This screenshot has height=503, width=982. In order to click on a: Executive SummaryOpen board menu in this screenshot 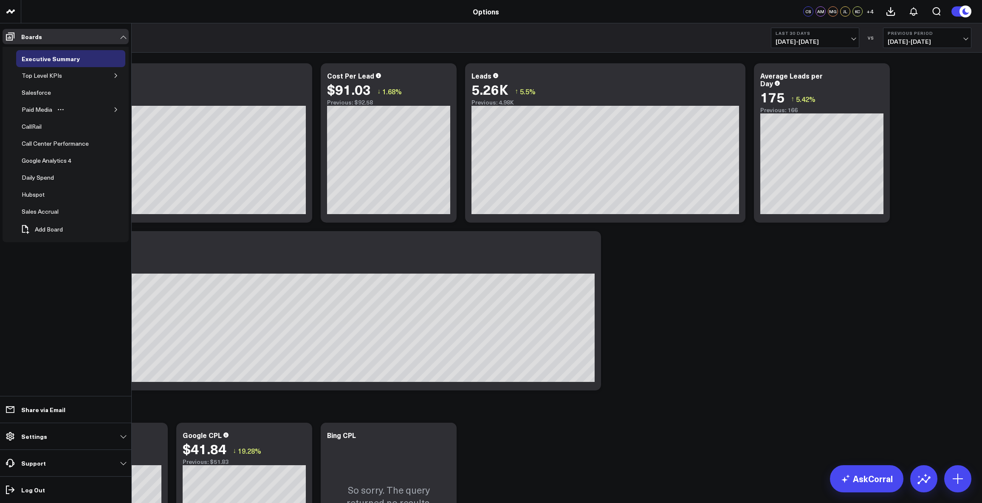, I will do `click(57, 59)`.